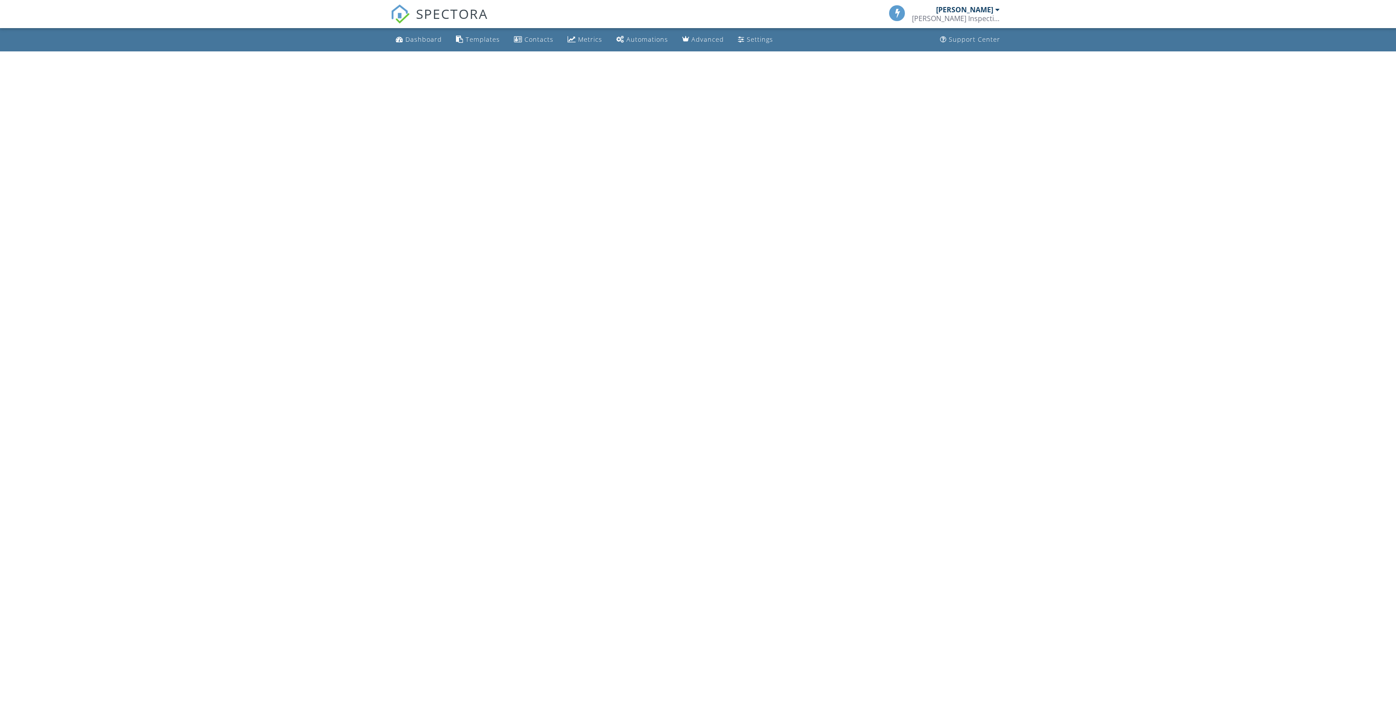 The width and height of the screenshot is (1396, 716). What do you see at coordinates (539, 39) in the screenshot?
I see `div: Contacts` at bounding box center [539, 39].